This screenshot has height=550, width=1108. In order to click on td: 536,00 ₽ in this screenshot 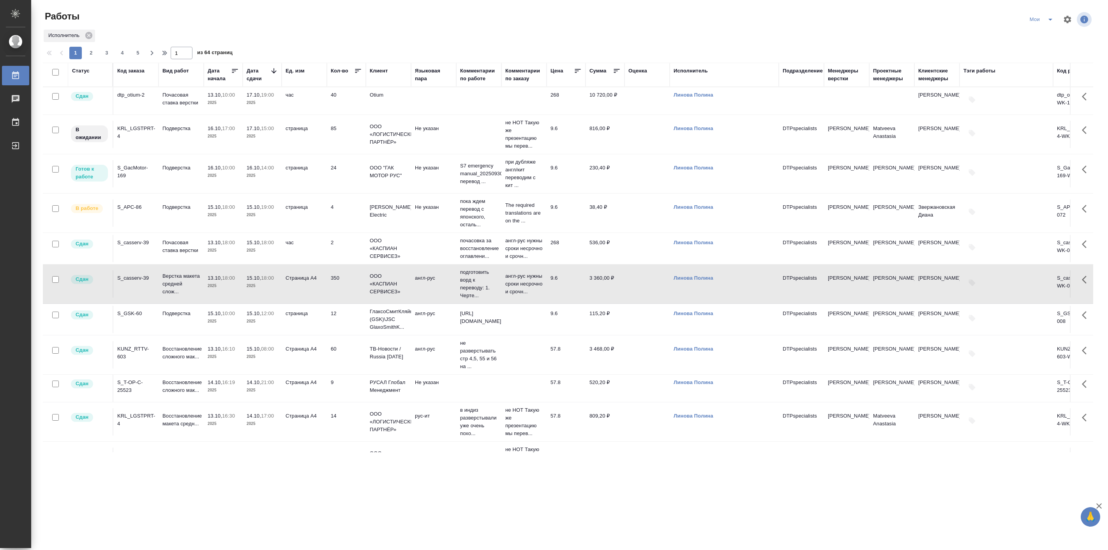, I will do `click(605, 249)`.